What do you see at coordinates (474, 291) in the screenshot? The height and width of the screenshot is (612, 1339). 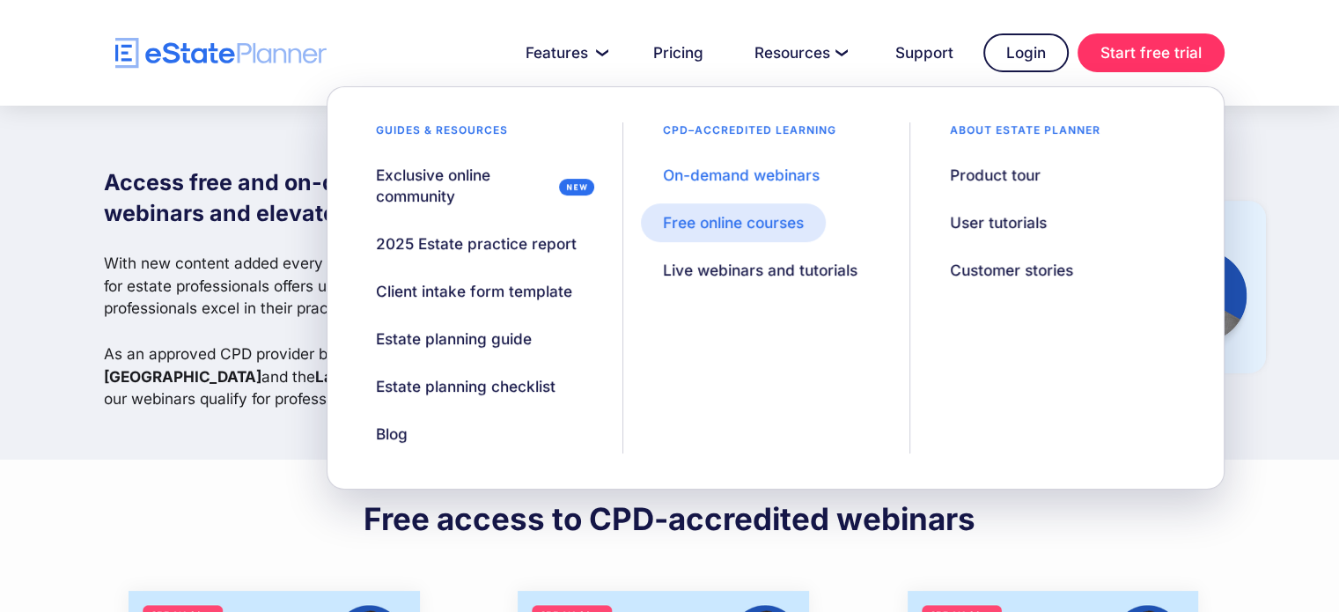 I see `div: Client intake form template` at bounding box center [474, 291].